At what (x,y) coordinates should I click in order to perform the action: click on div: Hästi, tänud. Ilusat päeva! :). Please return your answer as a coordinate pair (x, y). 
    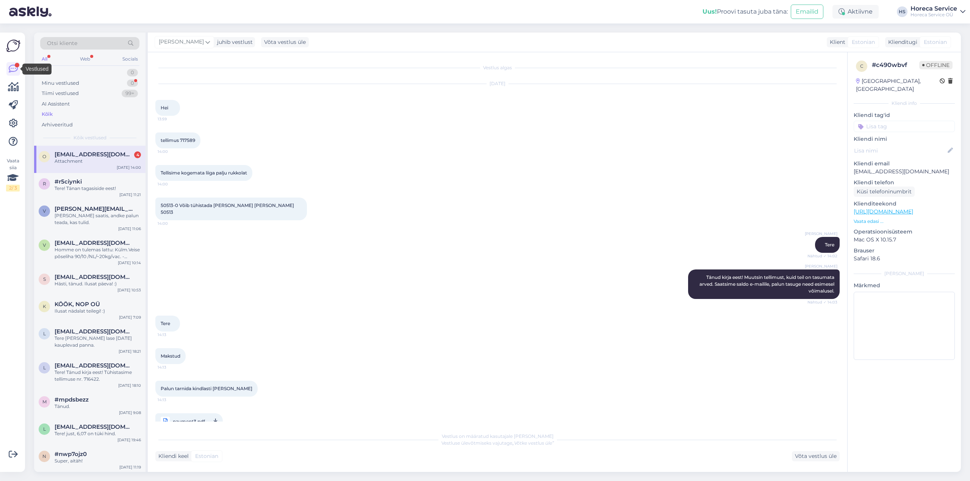
    Looking at the image, I should click on (98, 284).